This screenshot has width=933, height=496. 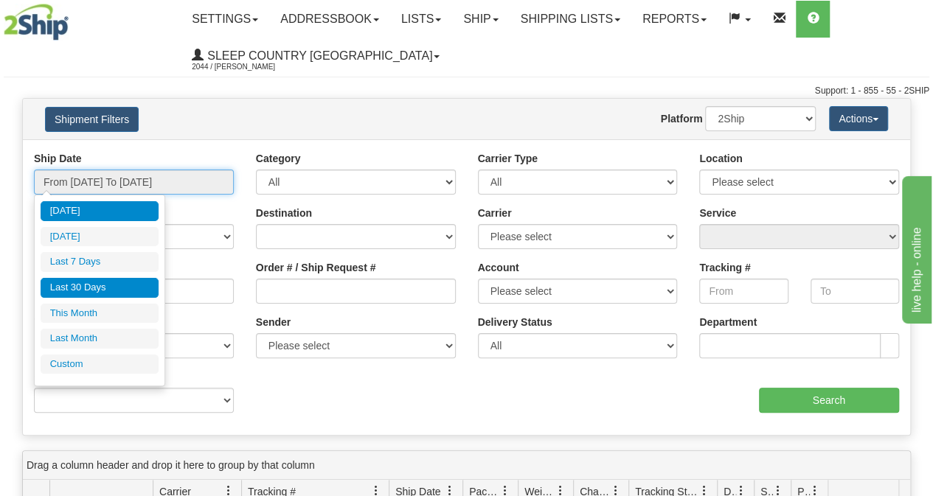 What do you see at coordinates (829, 400) in the screenshot?
I see `input: Search` at bounding box center [829, 400].